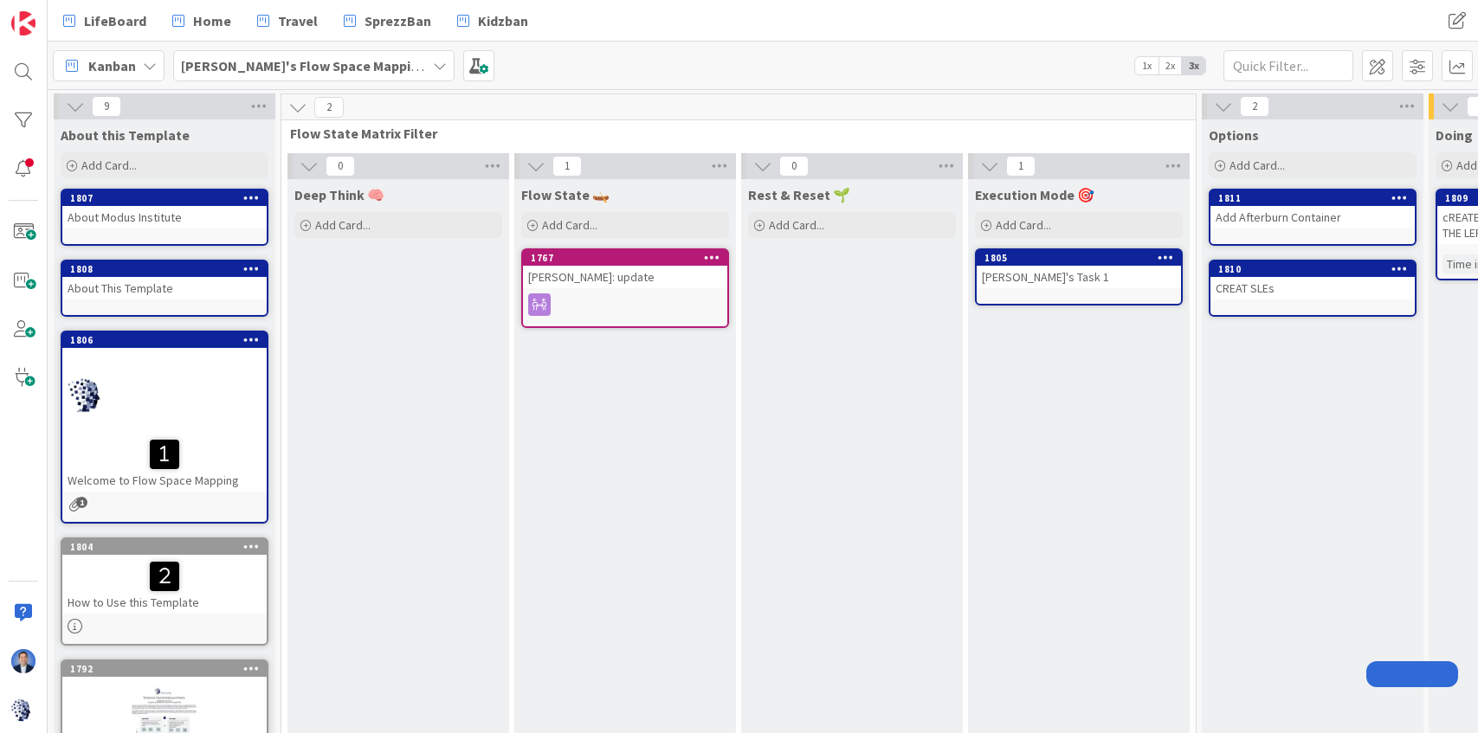 The width and height of the screenshot is (1478, 733). I want to click on div: Welcome to Flow Space Mapping, so click(165, 462).